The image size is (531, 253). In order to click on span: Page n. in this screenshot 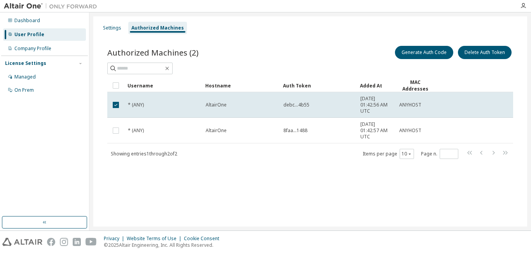, I will do `click(439, 154)`.